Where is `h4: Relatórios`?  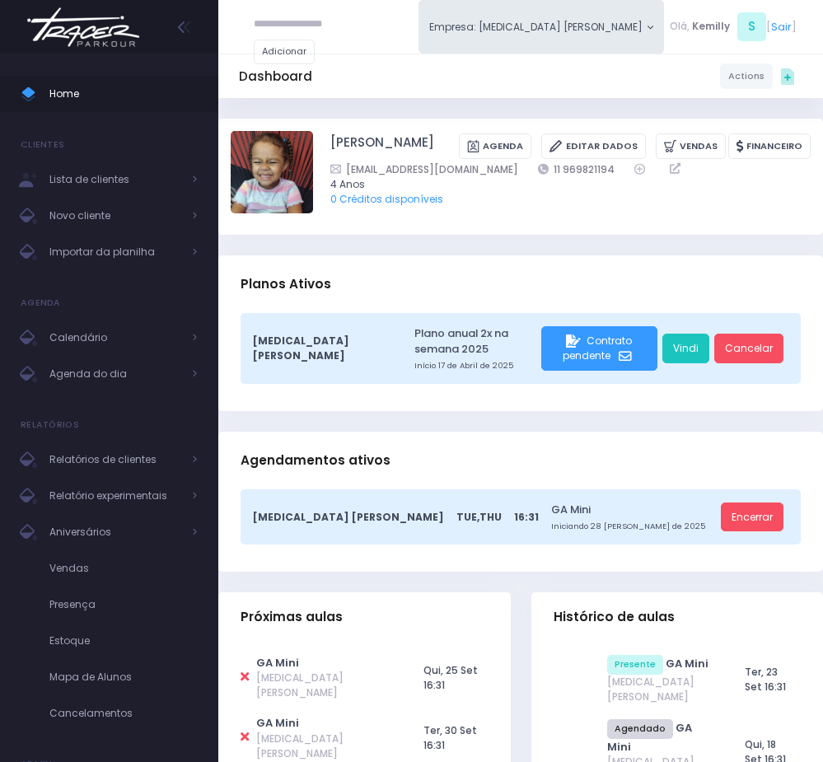 h4: Relatórios is located at coordinates (49, 425).